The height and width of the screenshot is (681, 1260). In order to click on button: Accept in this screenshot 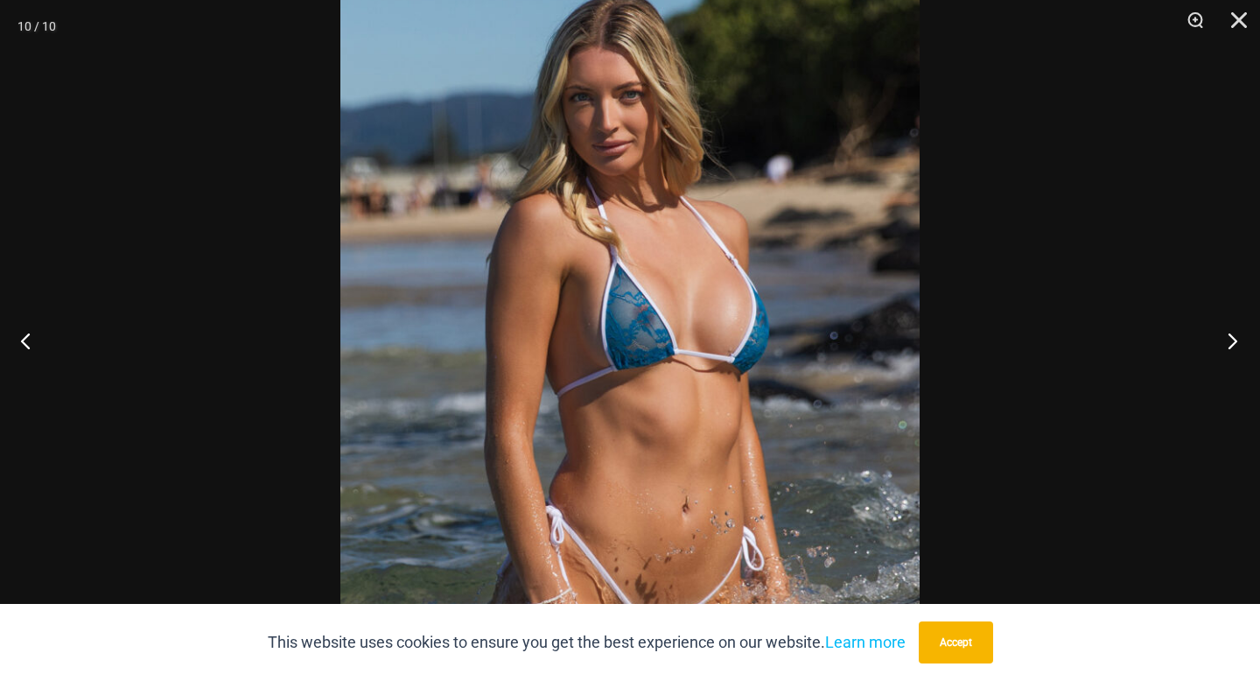, I will do `click(956, 642)`.